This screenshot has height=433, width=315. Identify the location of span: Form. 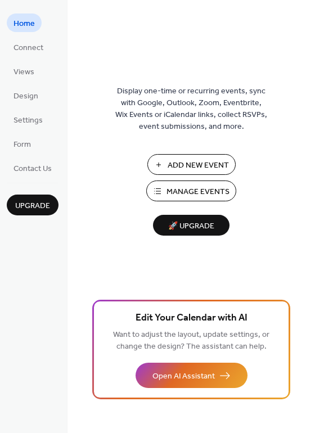
(22, 145).